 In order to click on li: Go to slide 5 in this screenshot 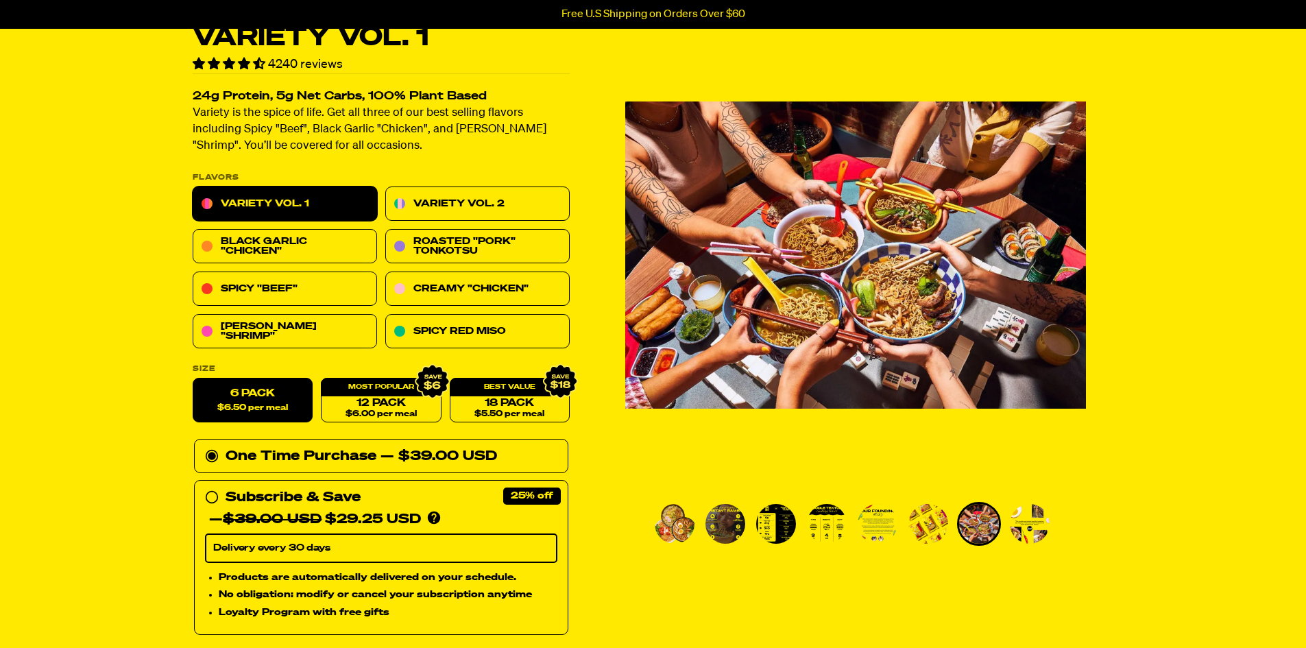, I will do `click(878, 524)`.